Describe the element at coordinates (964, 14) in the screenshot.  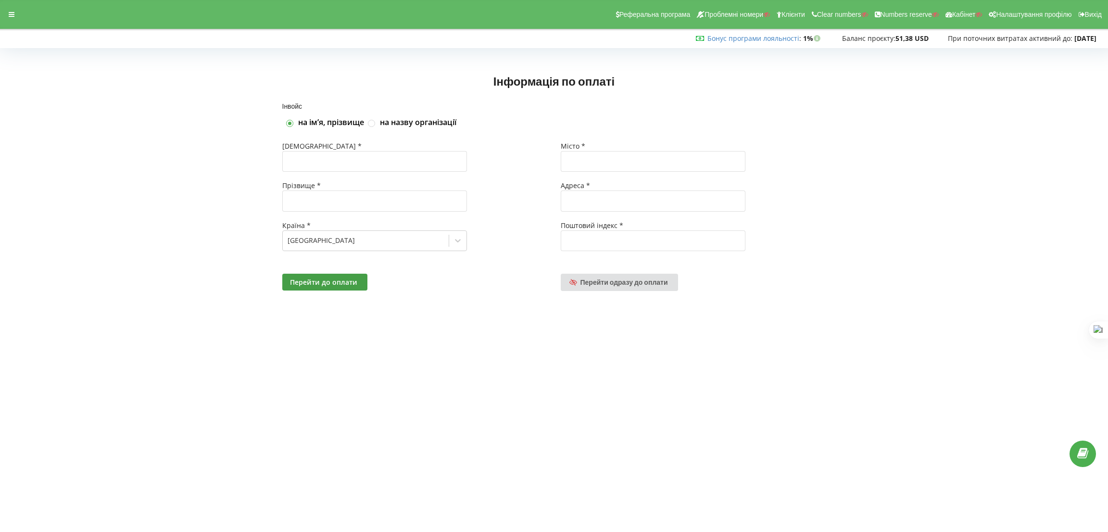
I see `span: Кабінет` at that location.